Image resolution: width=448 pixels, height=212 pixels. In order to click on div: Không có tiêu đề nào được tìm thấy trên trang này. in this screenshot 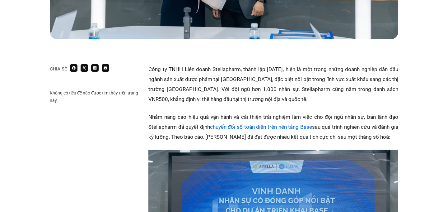, I will do `click(96, 96)`.